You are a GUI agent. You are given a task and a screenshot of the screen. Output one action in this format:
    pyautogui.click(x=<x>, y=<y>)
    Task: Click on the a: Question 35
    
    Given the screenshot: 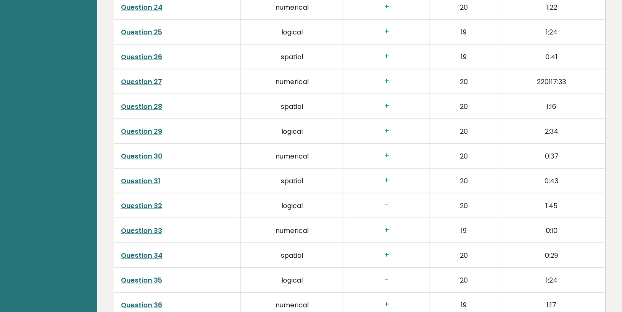 What is the action you would take?
    pyautogui.click(x=141, y=280)
    